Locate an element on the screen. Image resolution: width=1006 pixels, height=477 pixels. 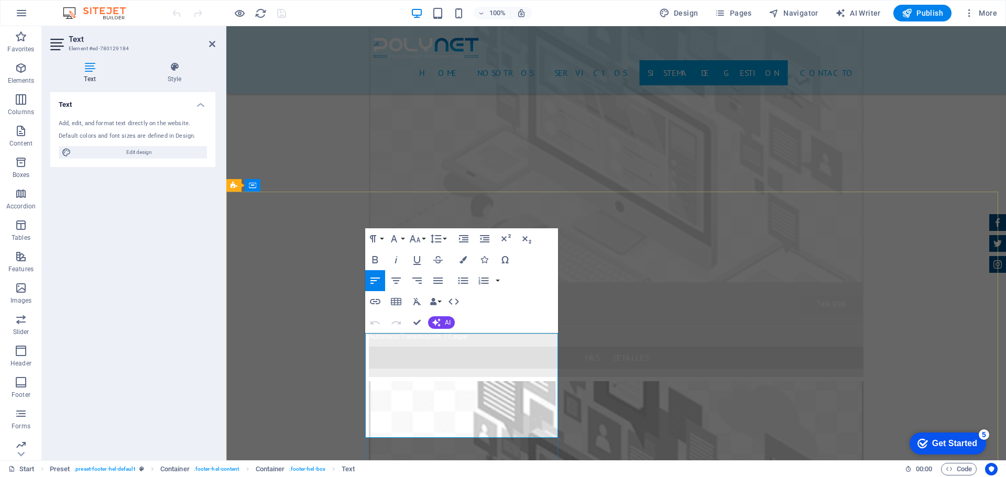
button: Paragraph Format is located at coordinates (375, 239).